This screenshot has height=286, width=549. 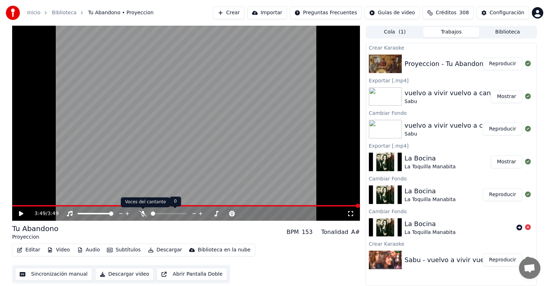 I want to click on nav: breadcrumb, so click(x=90, y=13).